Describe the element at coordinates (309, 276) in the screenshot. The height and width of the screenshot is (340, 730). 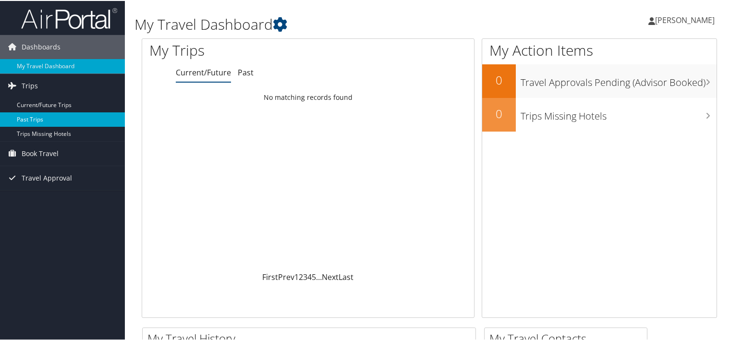
I see `a: 4` at that location.